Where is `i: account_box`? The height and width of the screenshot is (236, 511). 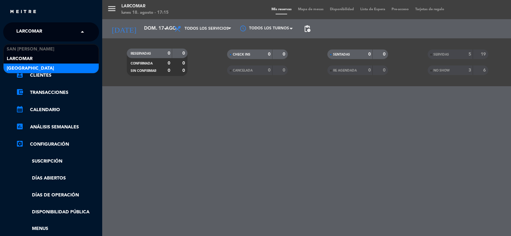 i: account_box is located at coordinates (20, 75).